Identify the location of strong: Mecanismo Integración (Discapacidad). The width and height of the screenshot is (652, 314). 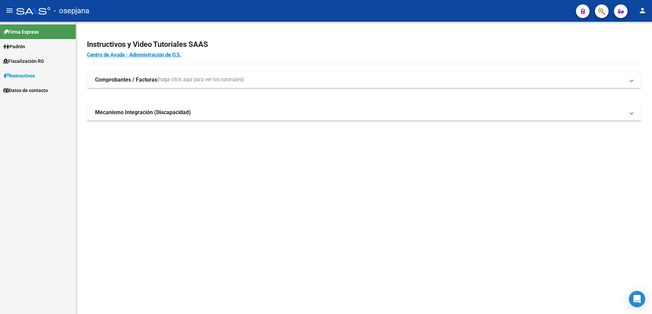
(143, 112).